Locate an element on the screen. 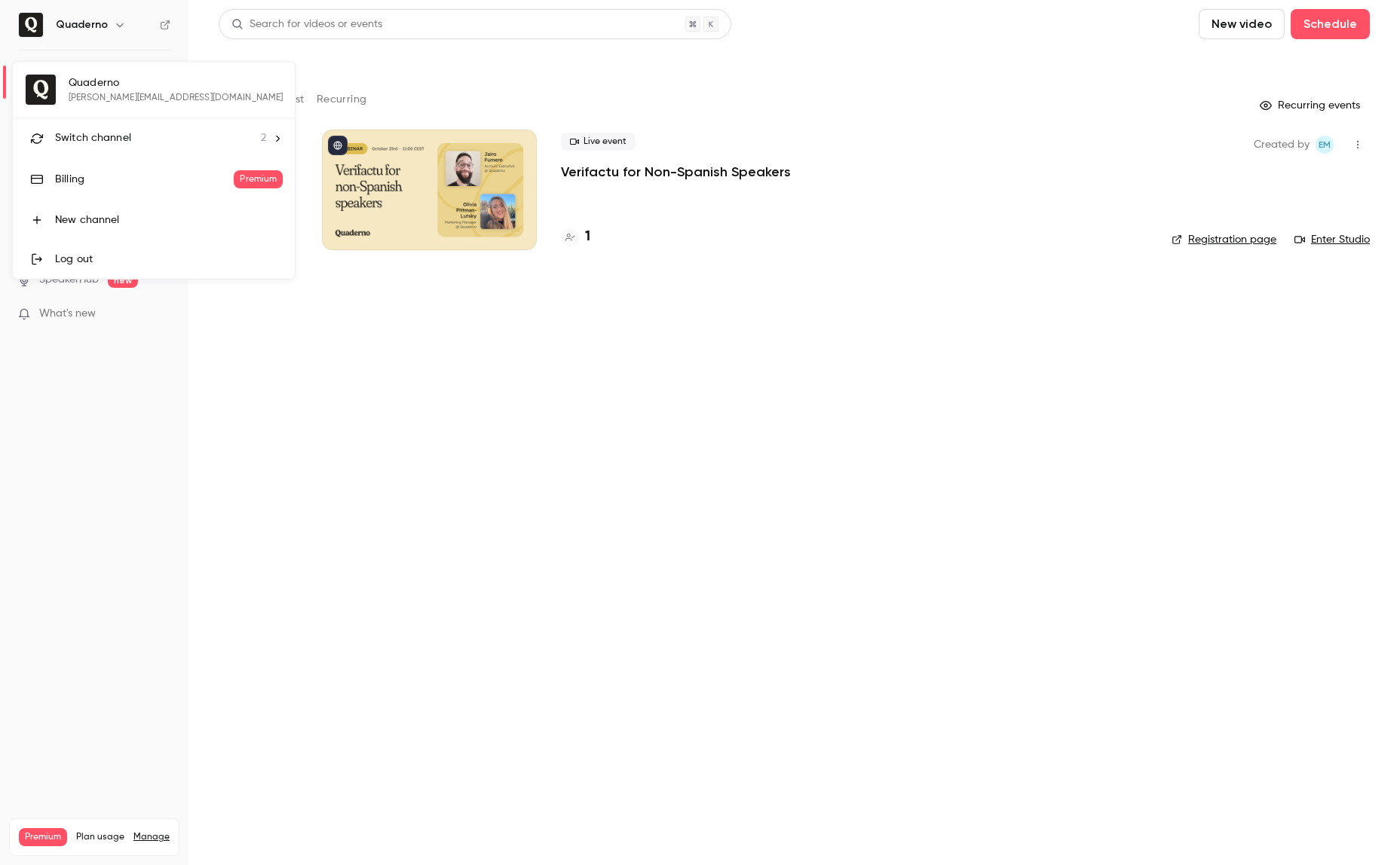  span: Premium is located at coordinates (258, 180).